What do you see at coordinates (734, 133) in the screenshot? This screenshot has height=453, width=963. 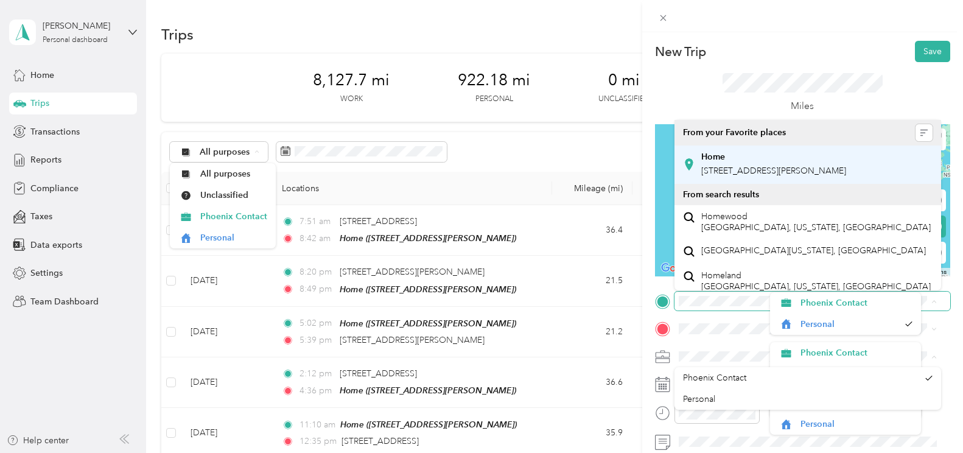 I see `span: From your Favorite places` at bounding box center [734, 133].